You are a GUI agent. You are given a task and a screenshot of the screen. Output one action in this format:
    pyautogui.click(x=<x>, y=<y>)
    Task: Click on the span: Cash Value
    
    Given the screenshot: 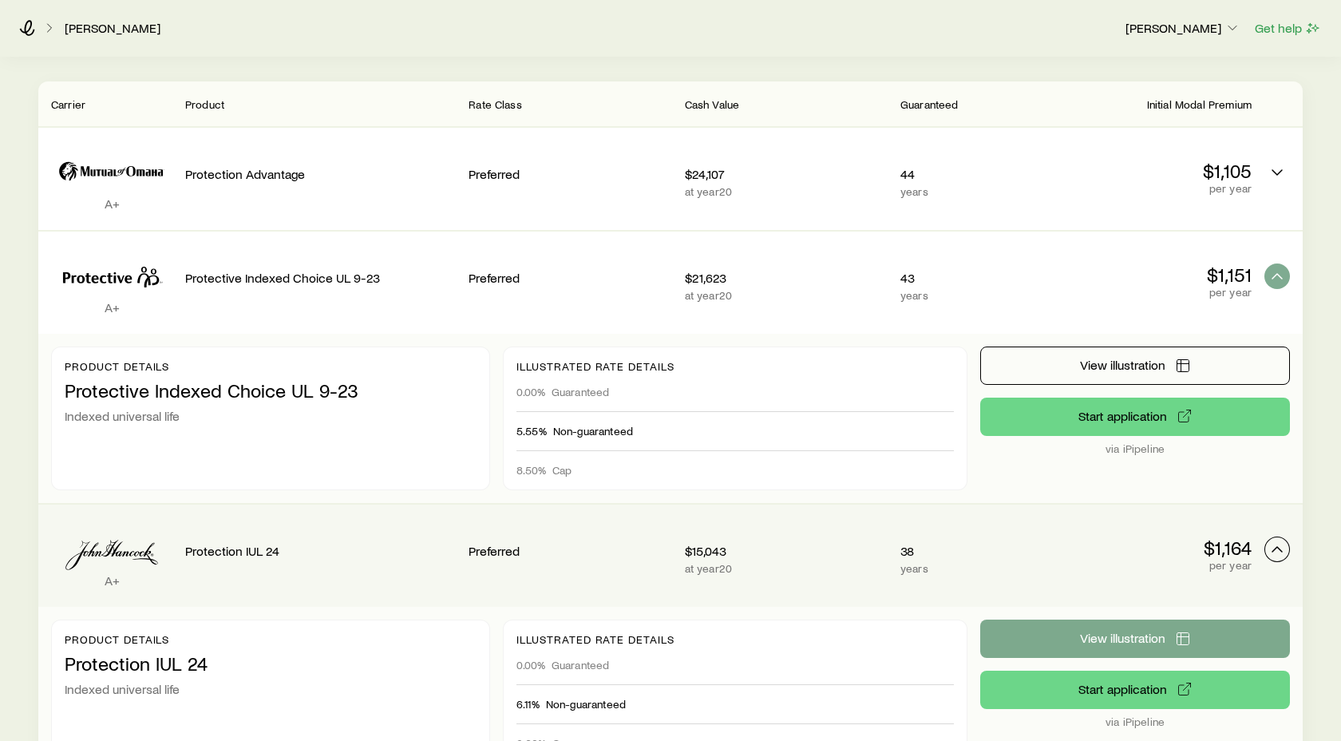 What is the action you would take?
    pyautogui.click(x=712, y=104)
    